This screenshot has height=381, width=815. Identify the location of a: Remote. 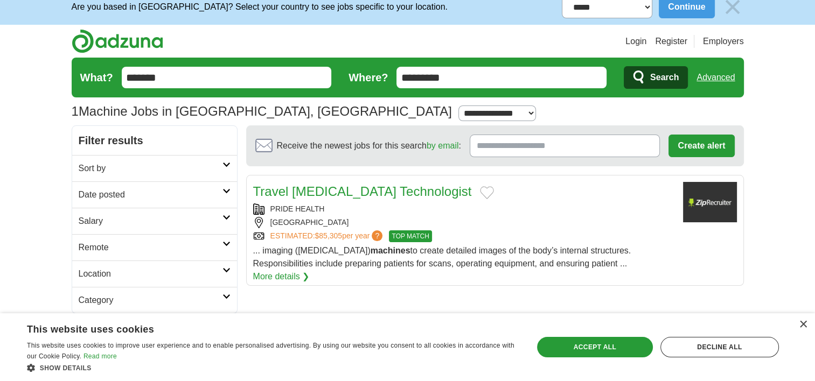
(155, 247).